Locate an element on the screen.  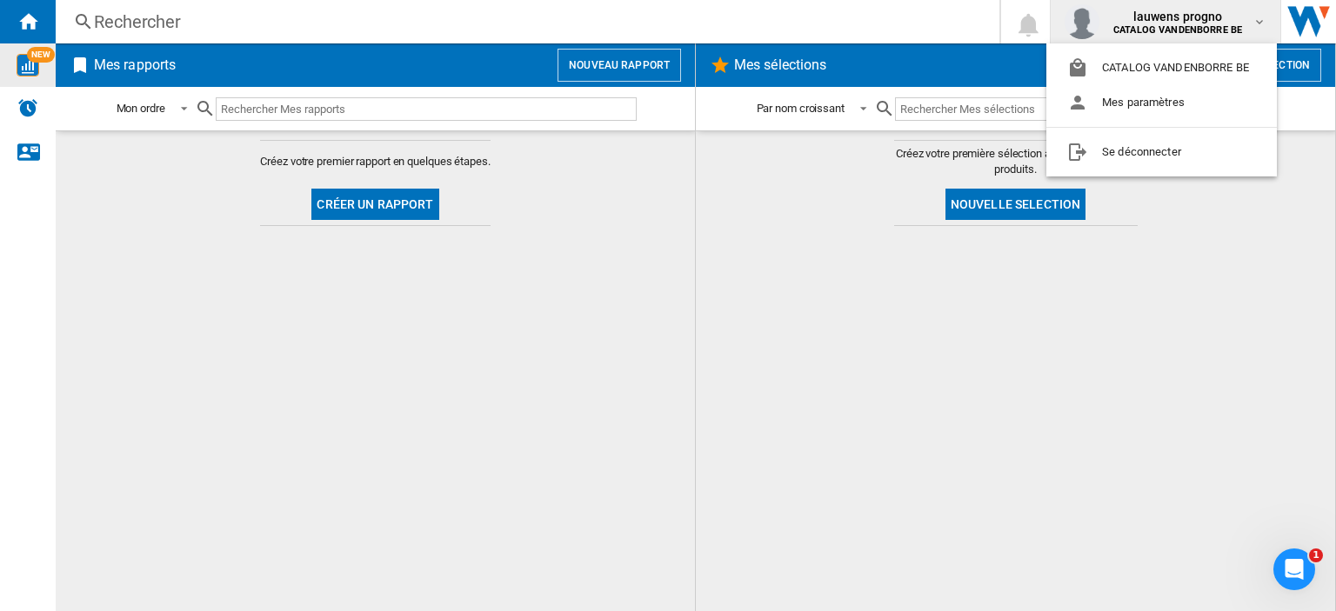
button: CATALOG VANDENBORRE BE is located at coordinates (1161, 68).